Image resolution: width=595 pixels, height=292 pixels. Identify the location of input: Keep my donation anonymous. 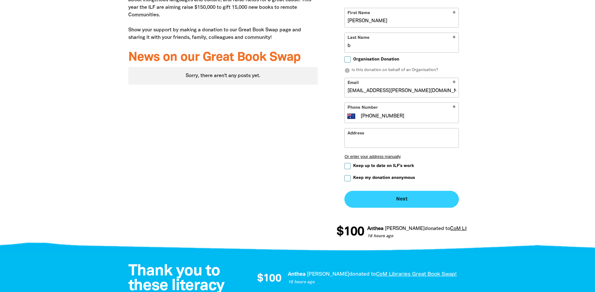
(348, 179).